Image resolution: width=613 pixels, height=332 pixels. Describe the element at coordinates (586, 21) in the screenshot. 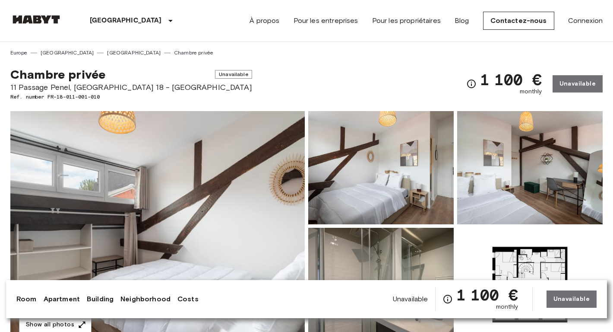

I see `a: Connexion` at that location.